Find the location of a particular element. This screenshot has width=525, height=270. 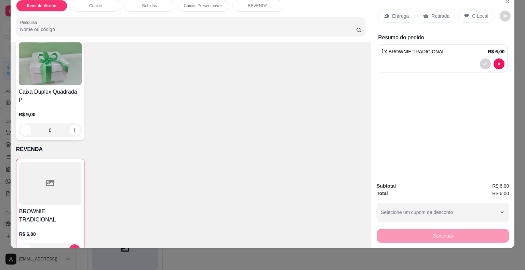

p: Resumo do pedido is located at coordinates (443, 38).